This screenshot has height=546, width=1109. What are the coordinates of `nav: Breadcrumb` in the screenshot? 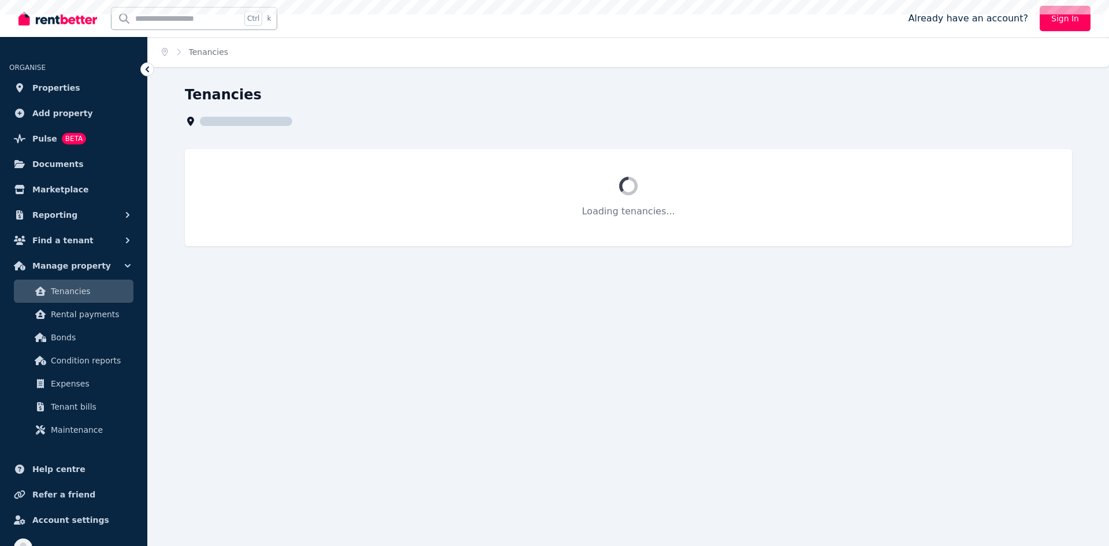 It's located at (195, 52).